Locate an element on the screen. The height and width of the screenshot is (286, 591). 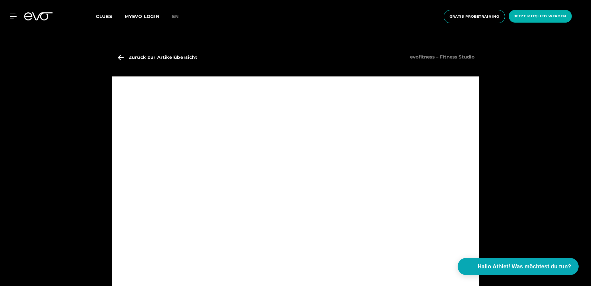
span: Hallo Athlet! Was möchtest du tun? is located at coordinates (524, 266).